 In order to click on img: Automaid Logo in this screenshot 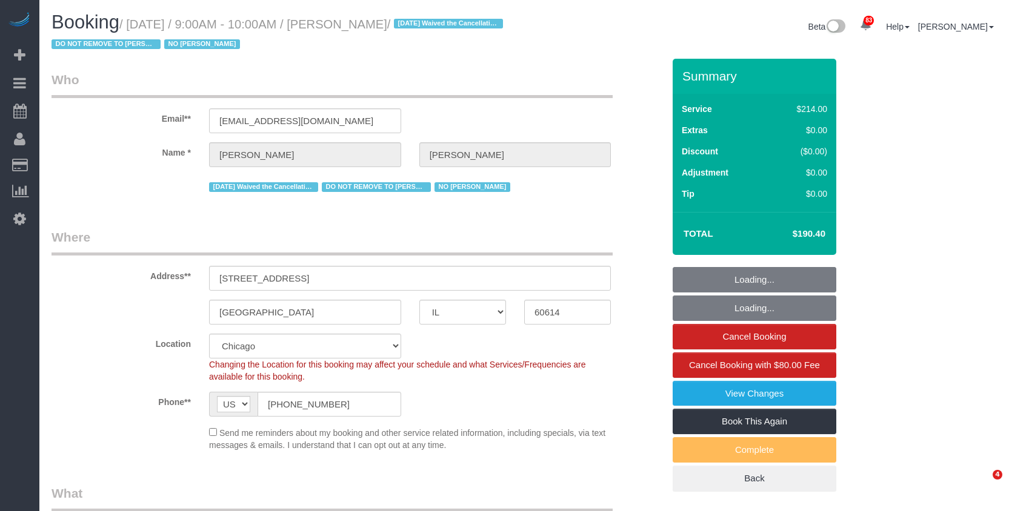, I will do `click(19, 21)`.